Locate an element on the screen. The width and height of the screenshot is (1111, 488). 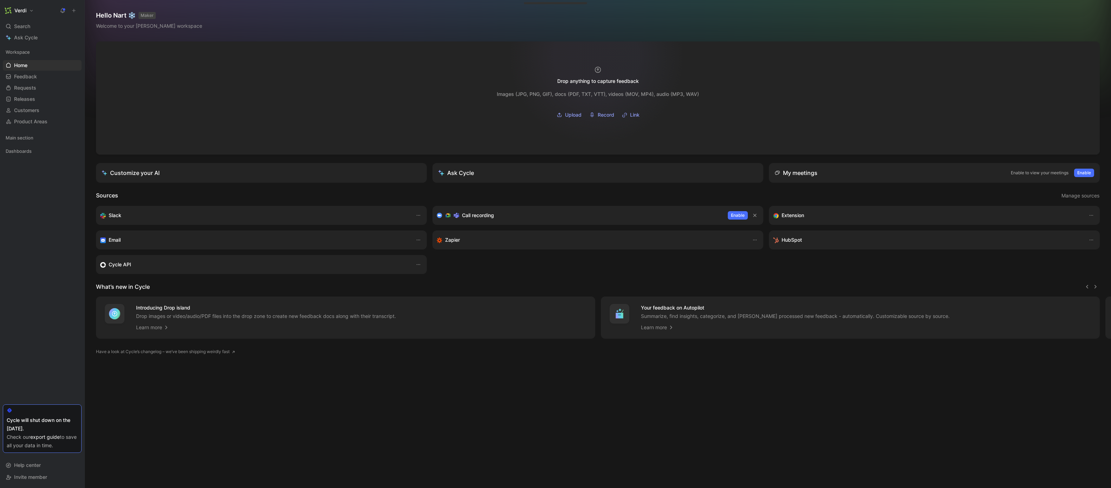
span: Workspace is located at coordinates (18, 52).